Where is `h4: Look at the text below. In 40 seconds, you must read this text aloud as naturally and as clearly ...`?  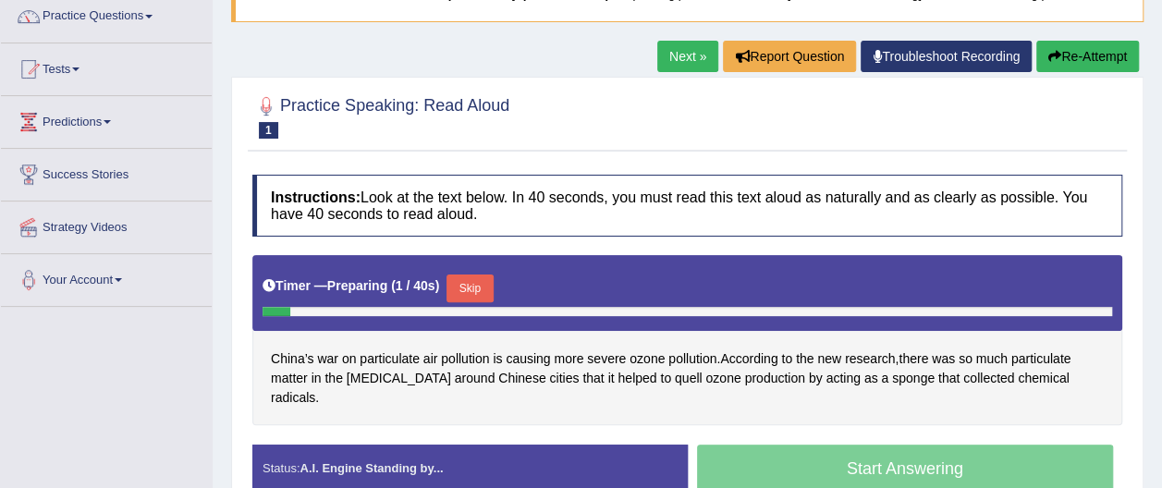 h4: Look at the text below. In 40 seconds, you must read this text aloud as naturally and as clearly ... is located at coordinates (687, 205).